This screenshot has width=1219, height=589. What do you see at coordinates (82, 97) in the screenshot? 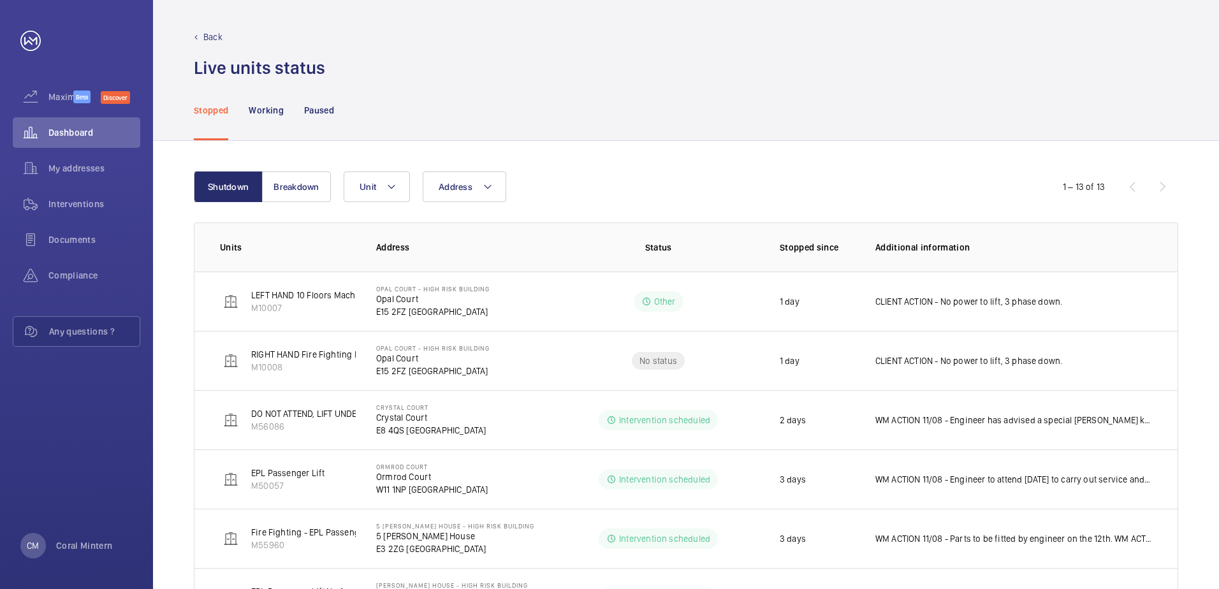
I see `span: Beta` at bounding box center [82, 97].